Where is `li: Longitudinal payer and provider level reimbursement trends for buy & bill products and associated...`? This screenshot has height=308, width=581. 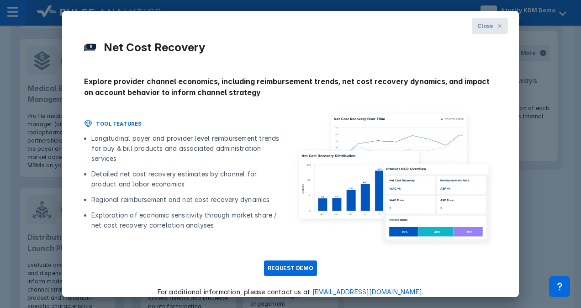 li: Longitudinal payer and provider level reimbursement trends for buy & bill products and associated... is located at coordinates (185, 148).